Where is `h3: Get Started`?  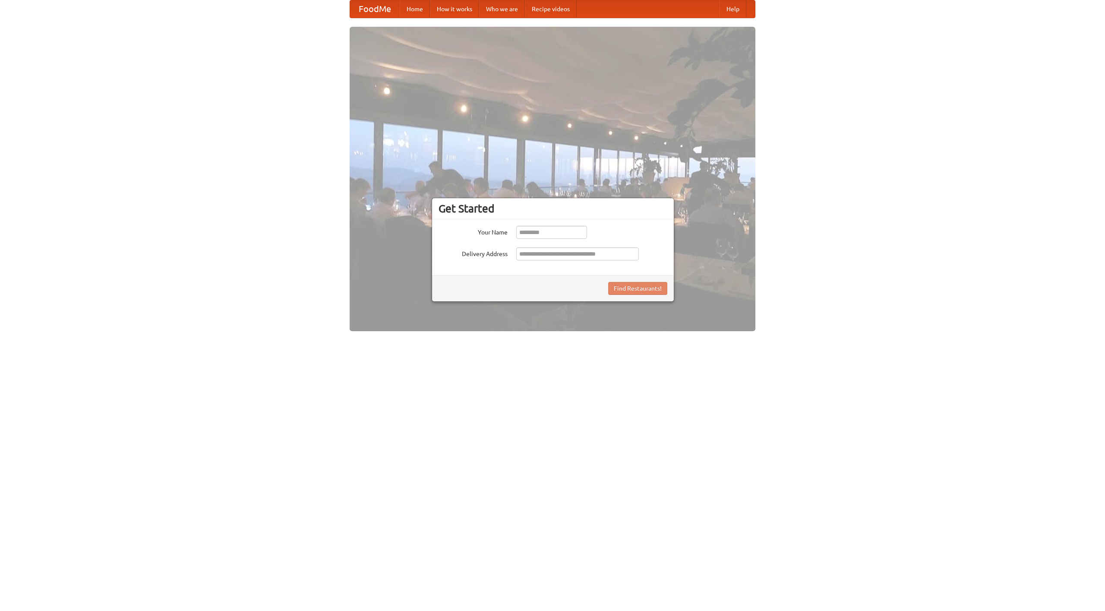
h3: Get Started is located at coordinates (553, 208).